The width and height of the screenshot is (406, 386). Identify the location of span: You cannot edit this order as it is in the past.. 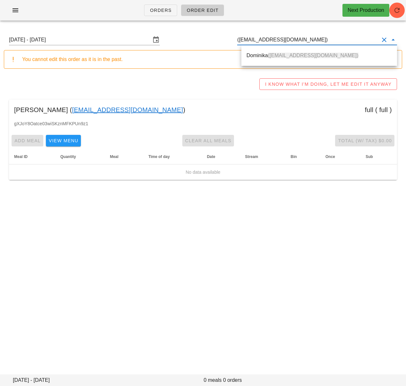
(72, 59).